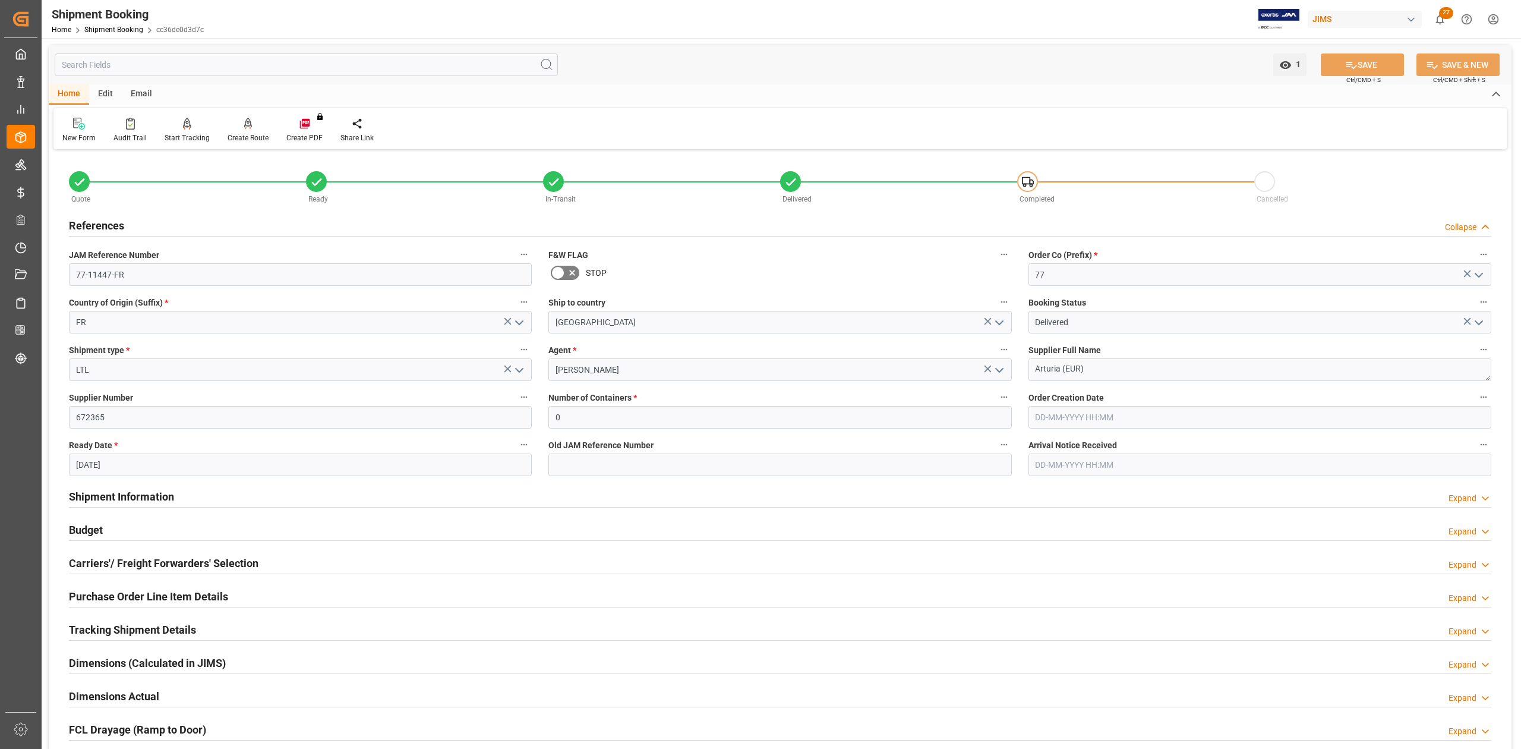 This screenshot has width=1521, height=749. Describe the element at coordinates (1446, 13) in the screenshot. I see `span: 27` at that location.